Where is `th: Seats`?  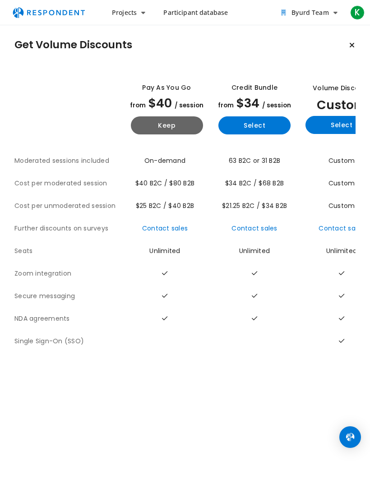
th: Seats is located at coordinates (69, 251).